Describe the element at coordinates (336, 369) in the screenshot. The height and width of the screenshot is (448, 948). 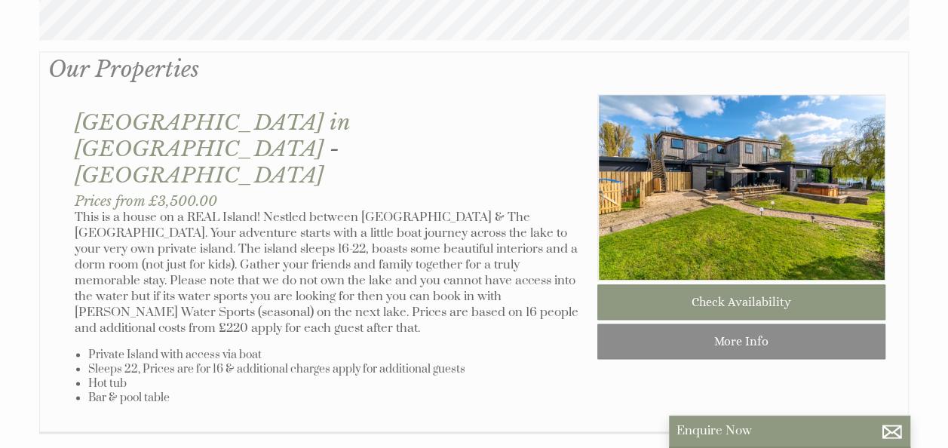
I see `li: Sleeps 22, Prices are for 16 & additional charges apply for additional guests` at that location.